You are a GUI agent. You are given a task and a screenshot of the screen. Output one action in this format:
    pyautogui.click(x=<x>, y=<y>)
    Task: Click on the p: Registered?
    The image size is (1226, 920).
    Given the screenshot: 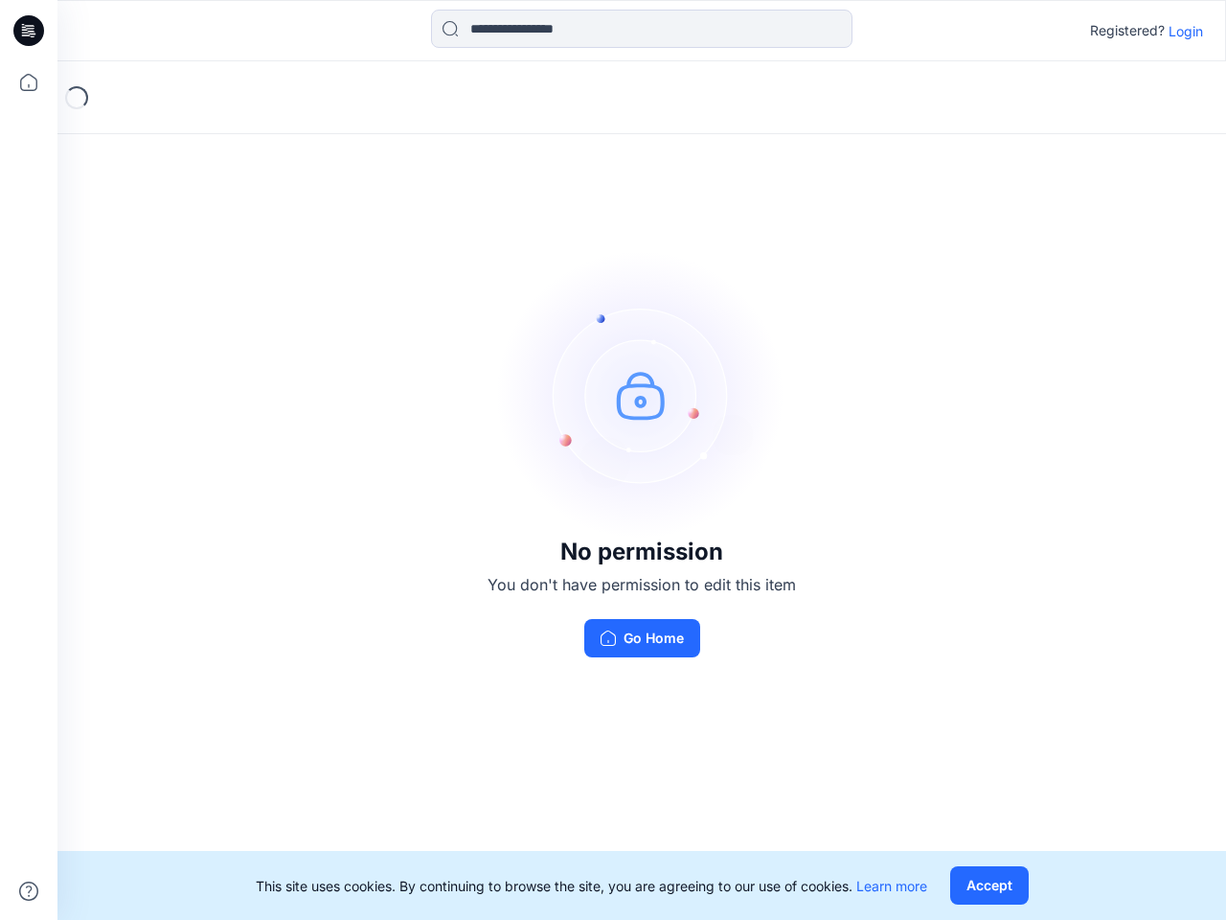 What is the action you would take?
    pyautogui.click(x=1128, y=31)
    